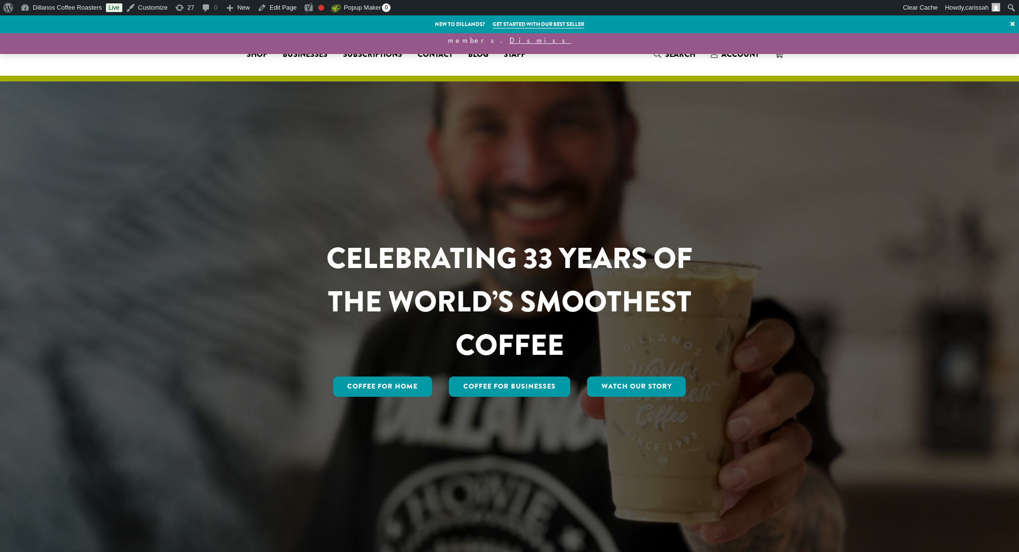  What do you see at coordinates (539, 24) in the screenshot?
I see `a: Get started with our best seller` at bounding box center [539, 24].